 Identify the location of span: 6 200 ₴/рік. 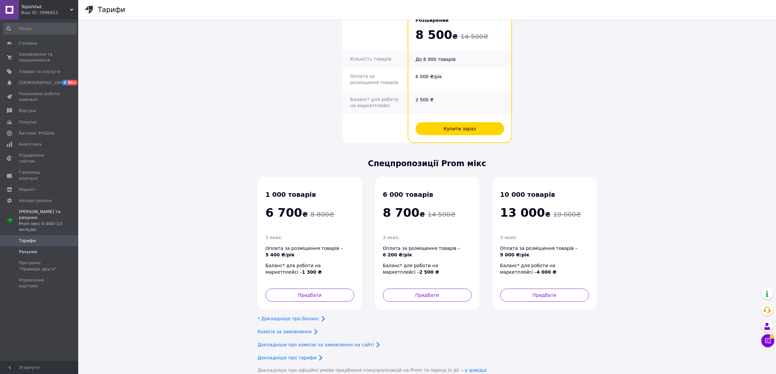
(397, 255).